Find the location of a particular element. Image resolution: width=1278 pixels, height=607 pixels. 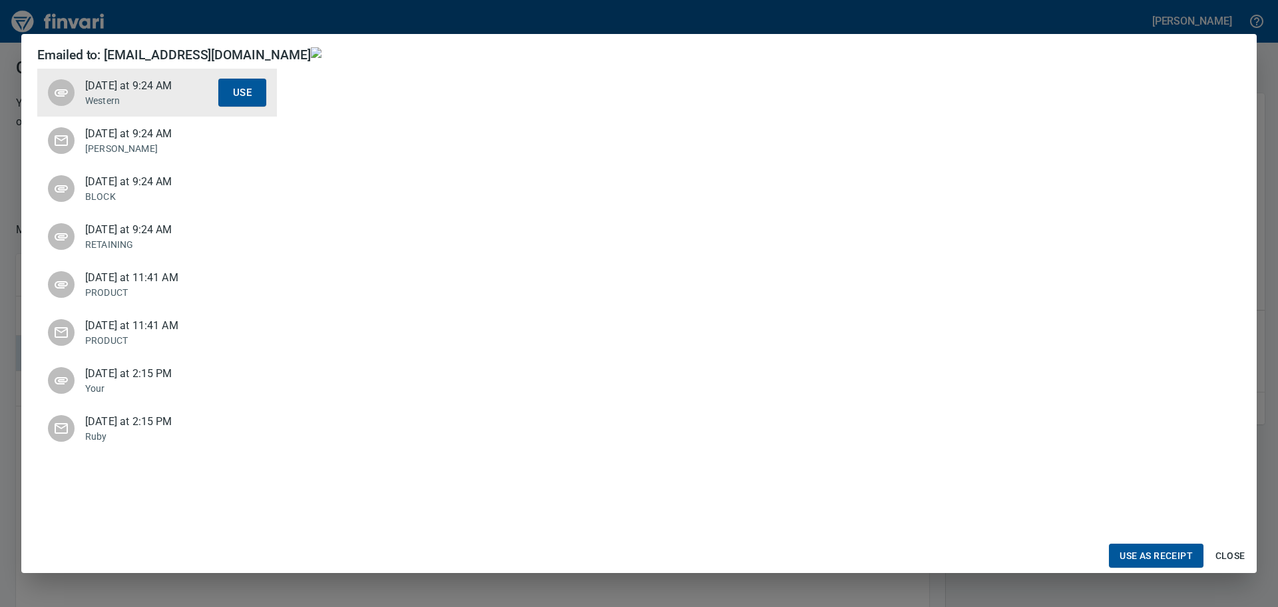

span: Close is located at coordinates (1230, 555).